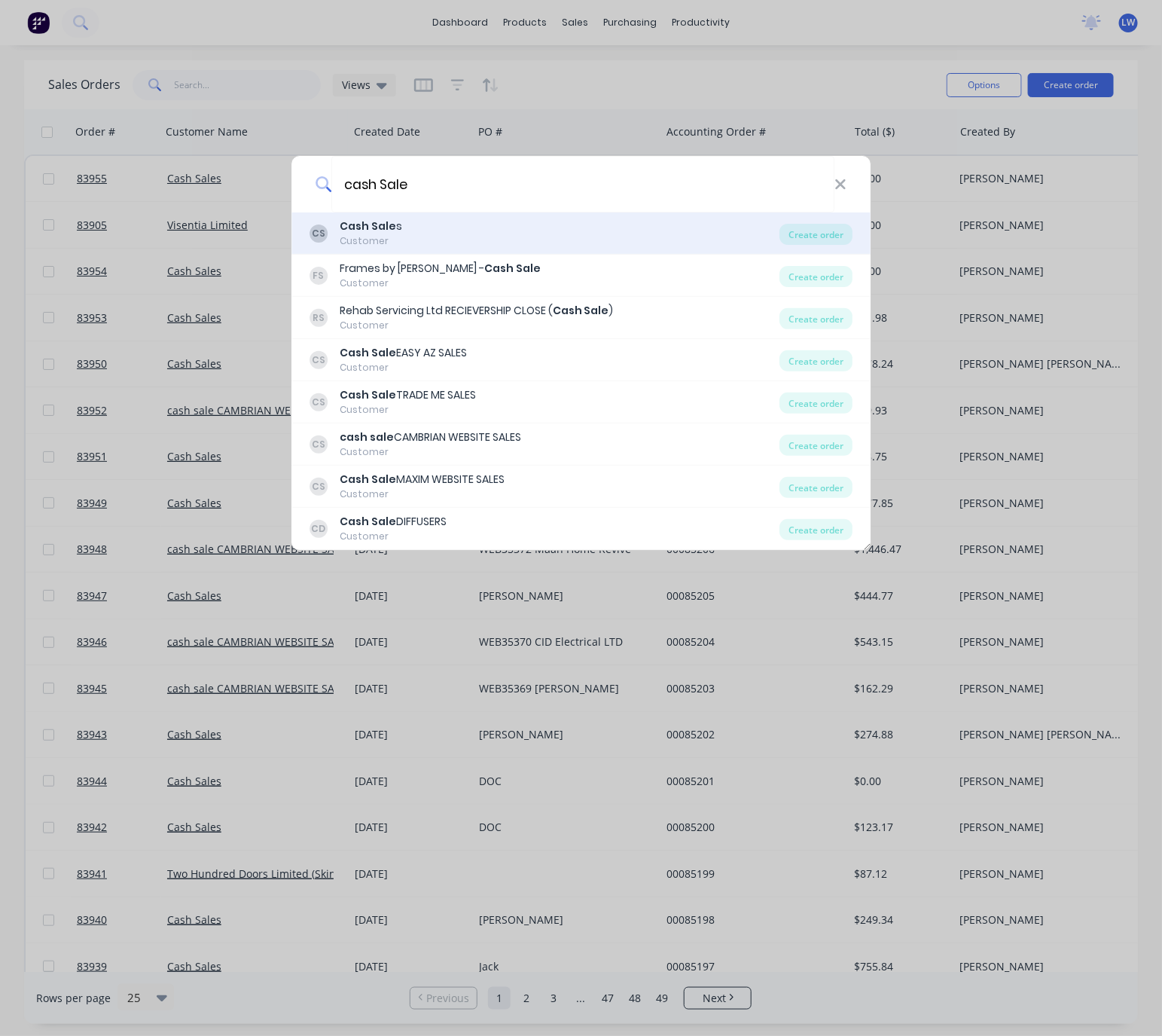 Image resolution: width=1162 pixels, height=1036 pixels. I want to click on div: FS, so click(319, 276).